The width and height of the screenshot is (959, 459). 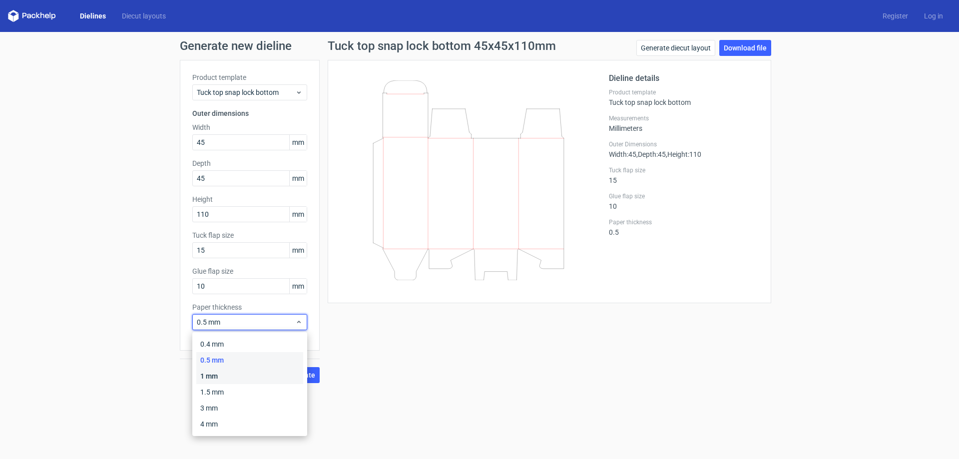 What do you see at coordinates (895, 16) in the screenshot?
I see `a: Register` at bounding box center [895, 16].